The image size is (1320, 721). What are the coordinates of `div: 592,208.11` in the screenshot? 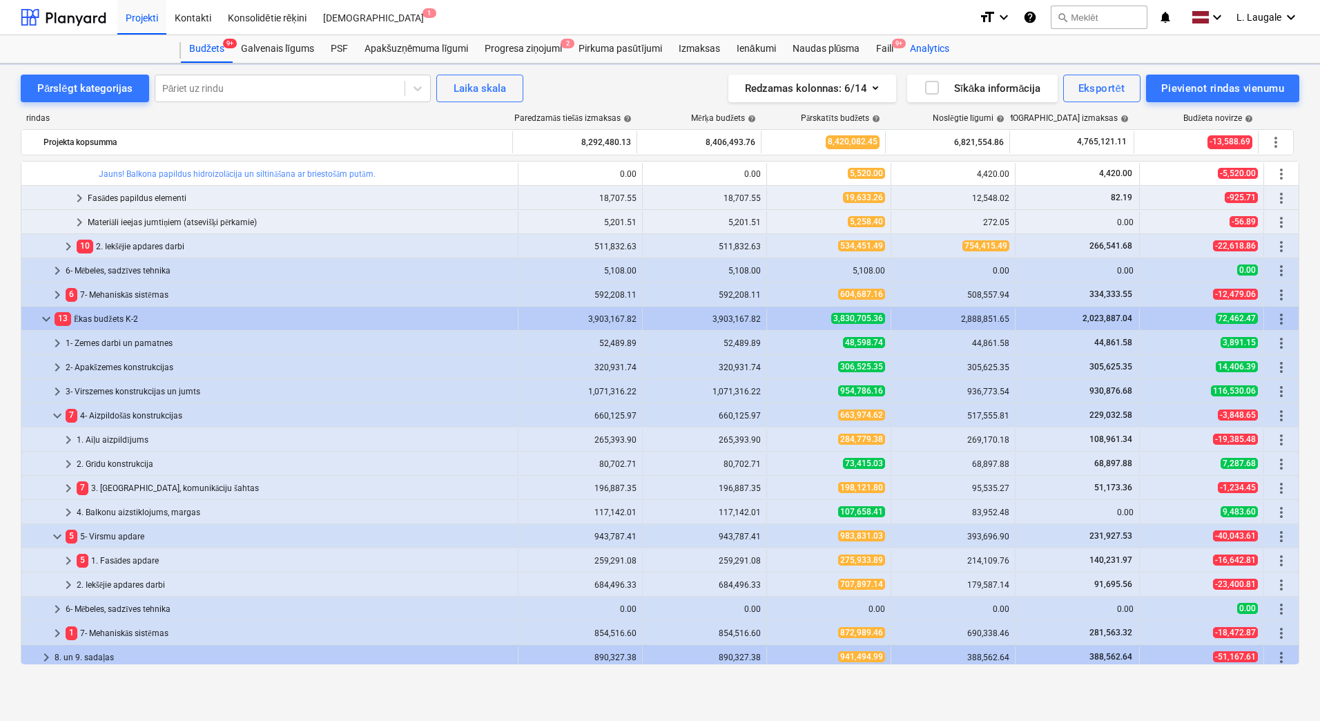 It's located at (704, 295).